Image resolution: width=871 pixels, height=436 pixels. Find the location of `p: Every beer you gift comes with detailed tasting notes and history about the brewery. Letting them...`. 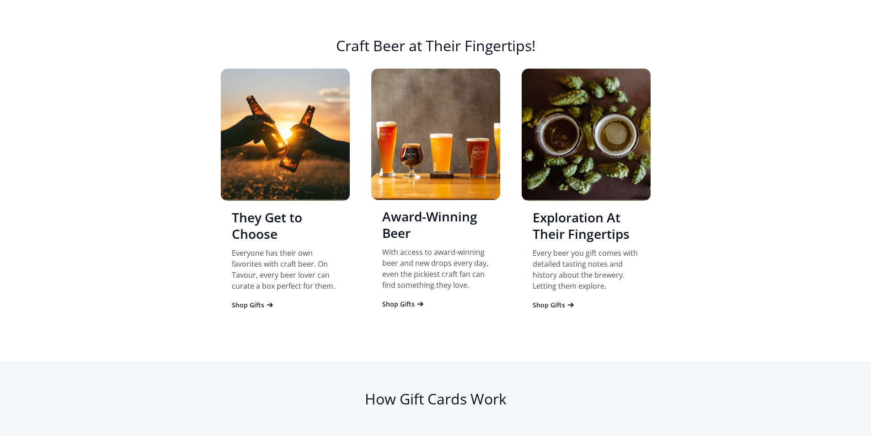

p: Every beer you gift comes with detailed tasting notes and history about the brewery. Letting them... is located at coordinates (586, 269).